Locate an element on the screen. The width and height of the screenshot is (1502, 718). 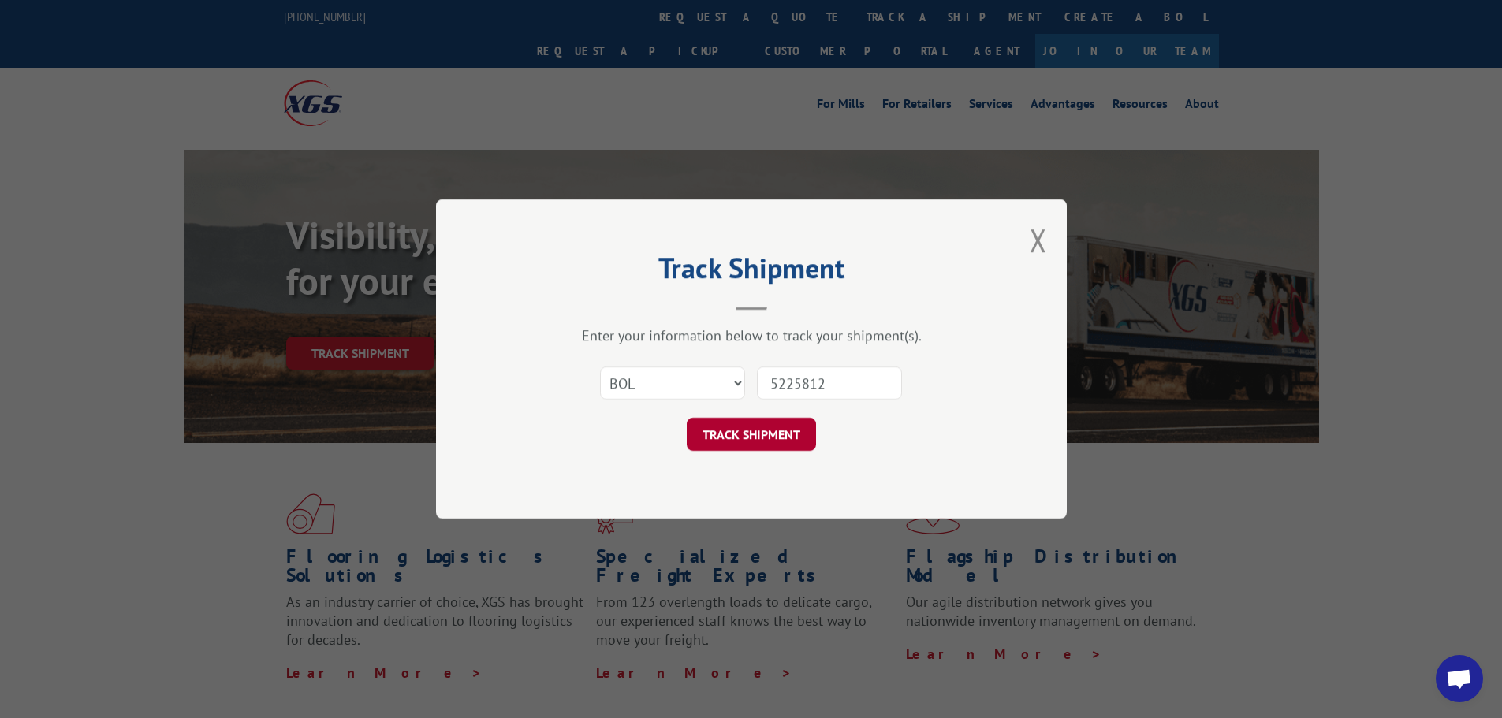
div: Open chat is located at coordinates (1460, 679).